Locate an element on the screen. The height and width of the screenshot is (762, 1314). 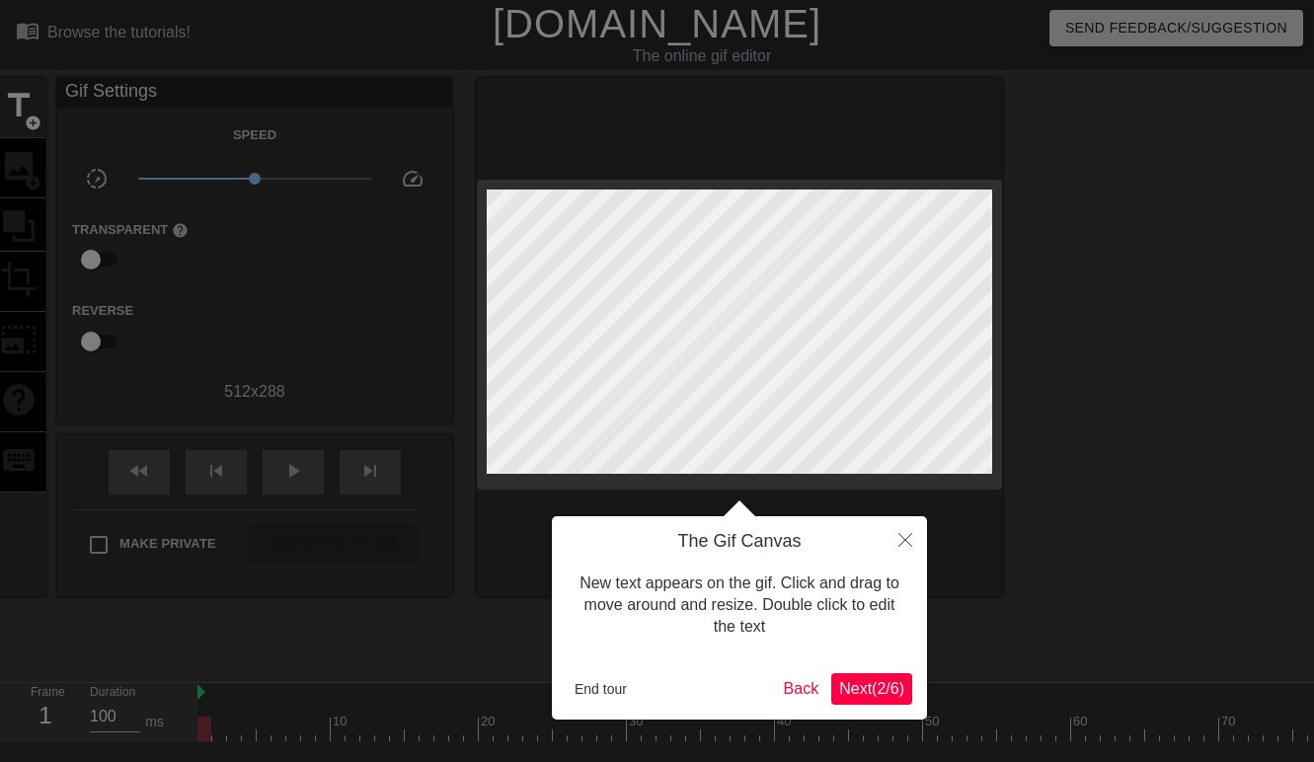
button: Next is located at coordinates (872, 689).